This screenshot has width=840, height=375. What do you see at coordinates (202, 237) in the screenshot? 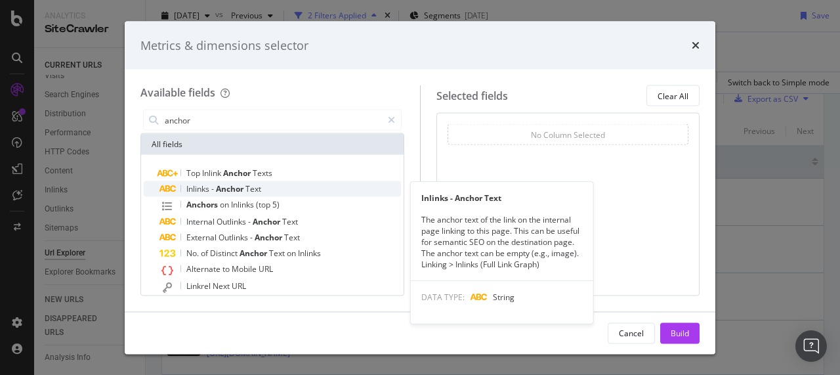
I see `span: External` at bounding box center [202, 237].